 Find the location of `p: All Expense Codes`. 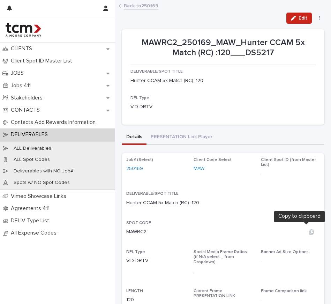

p: All Expense Codes is located at coordinates (35, 233).